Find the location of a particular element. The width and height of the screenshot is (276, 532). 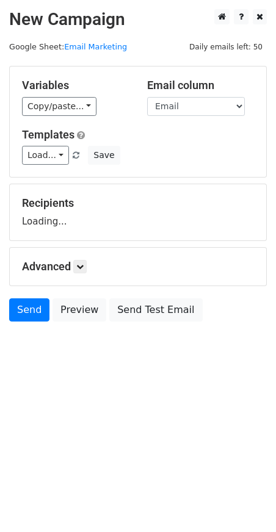

h2: New Campaign is located at coordinates (138, 20).